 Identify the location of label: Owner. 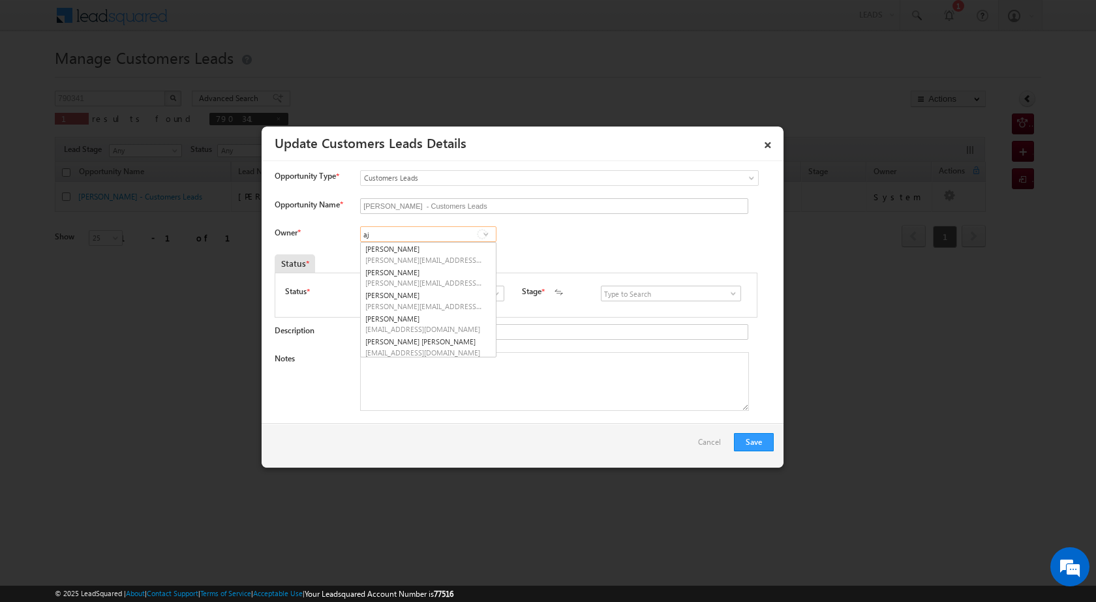
(287, 232).